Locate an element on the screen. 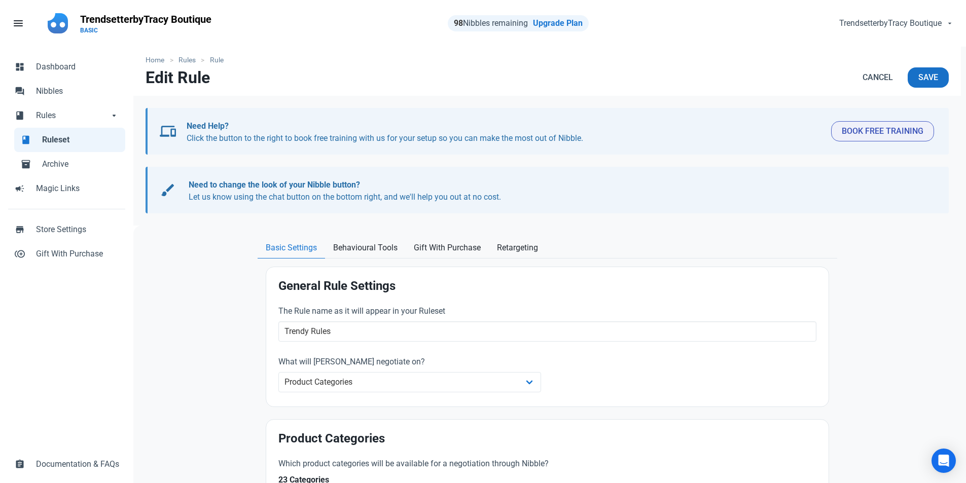 This screenshot has width=966, height=483. span: Documentation & FAQs is located at coordinates (78, 464).